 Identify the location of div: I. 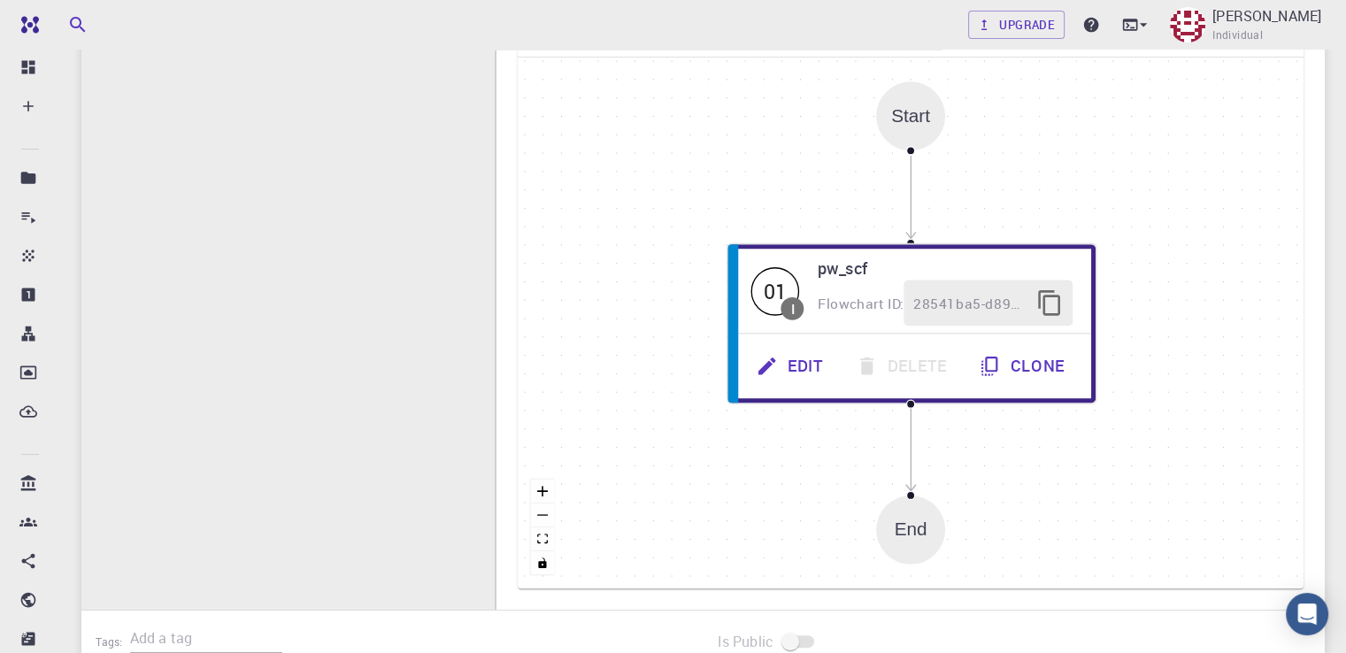
(793, 308).